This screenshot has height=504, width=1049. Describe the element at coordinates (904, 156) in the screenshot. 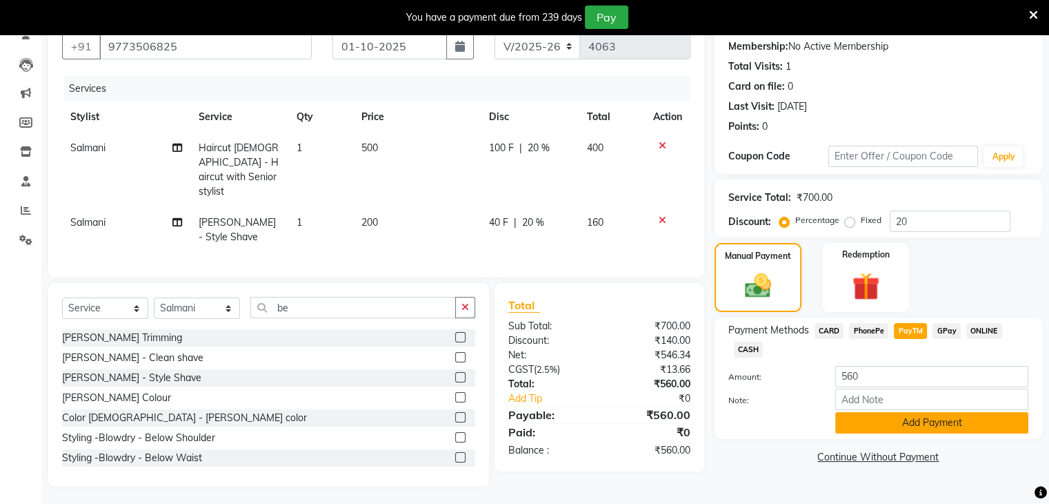

I see `input: Enter Offer / Coupon Code` at that location.